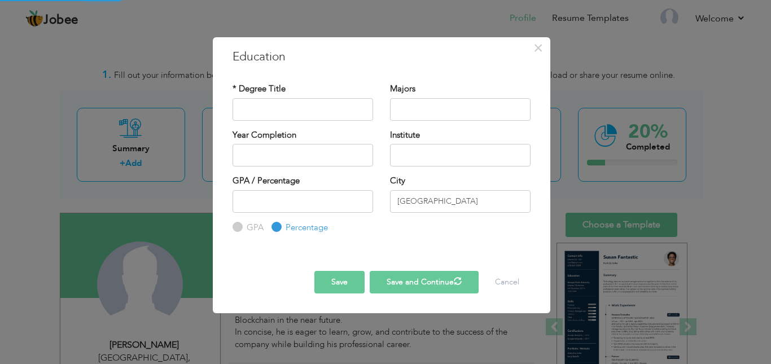 This screenshot has width=771, height=364. What do you see at coordinates (424, 282) in the screenshot?
I see `button: Save and Continue` at bounding box center [424, 282].